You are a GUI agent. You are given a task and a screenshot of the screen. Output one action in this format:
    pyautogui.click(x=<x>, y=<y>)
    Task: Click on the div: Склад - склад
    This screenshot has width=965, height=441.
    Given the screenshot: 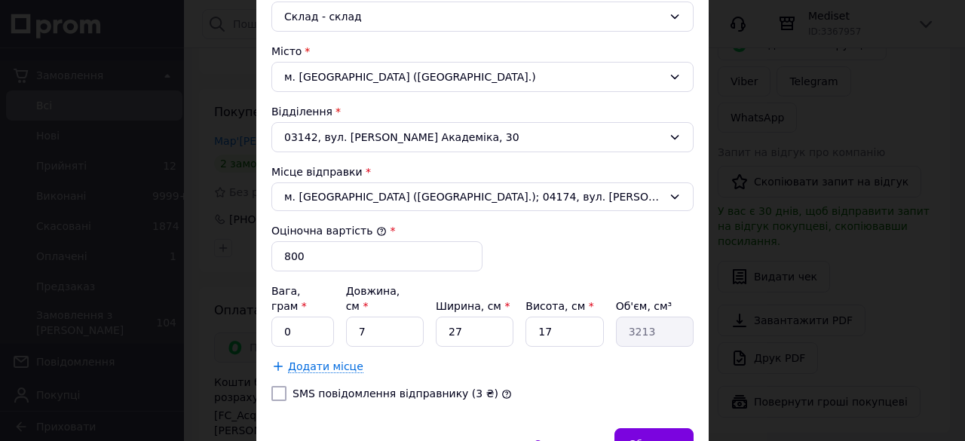 What is the action you would take?
    pyautogui.click(x=474, y=17)
    